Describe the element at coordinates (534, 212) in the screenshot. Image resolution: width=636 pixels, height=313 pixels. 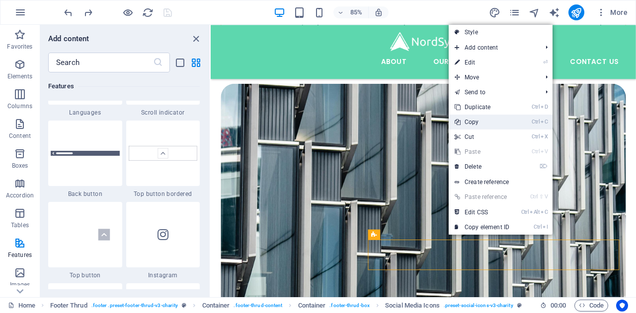
I see `i: Alt` at that location.